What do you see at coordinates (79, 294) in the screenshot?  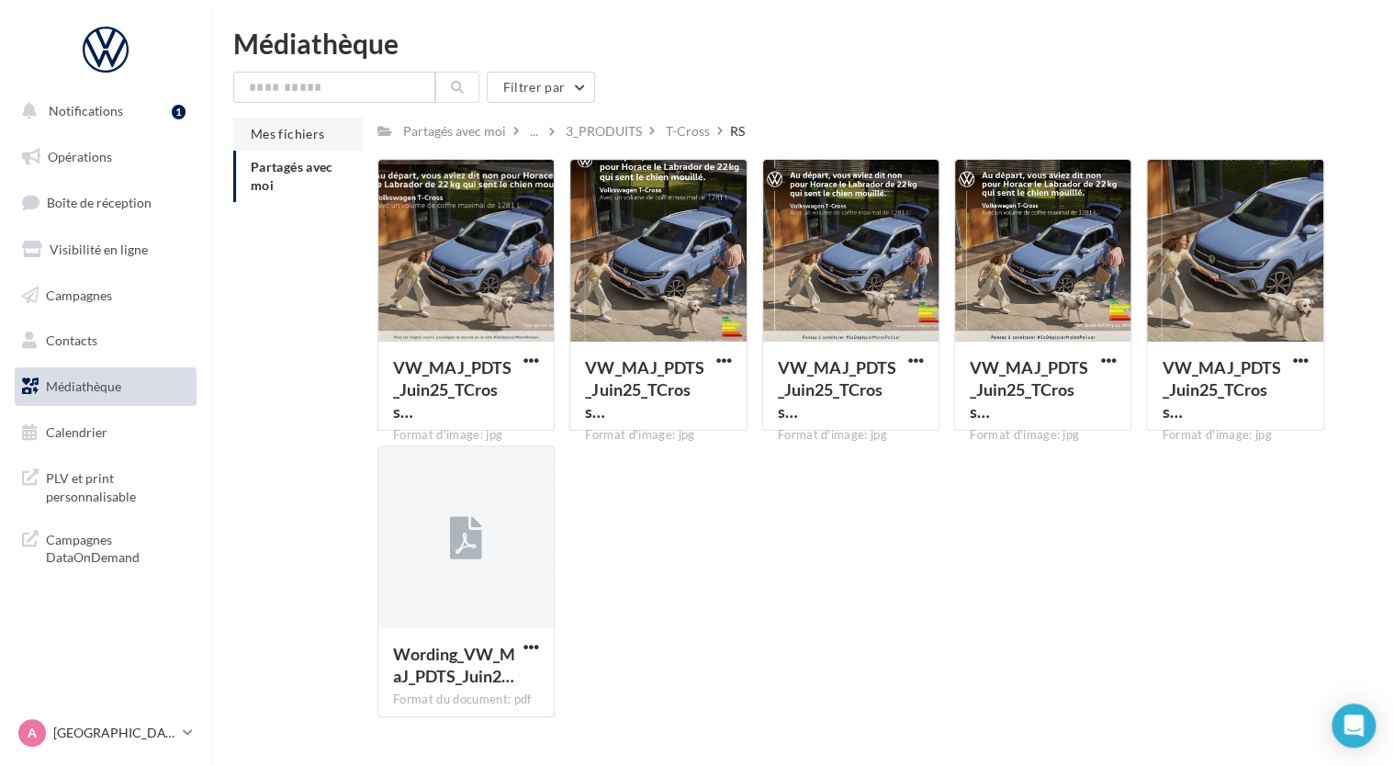 I see `span: Campagnes` at bounding box center [79, 294].